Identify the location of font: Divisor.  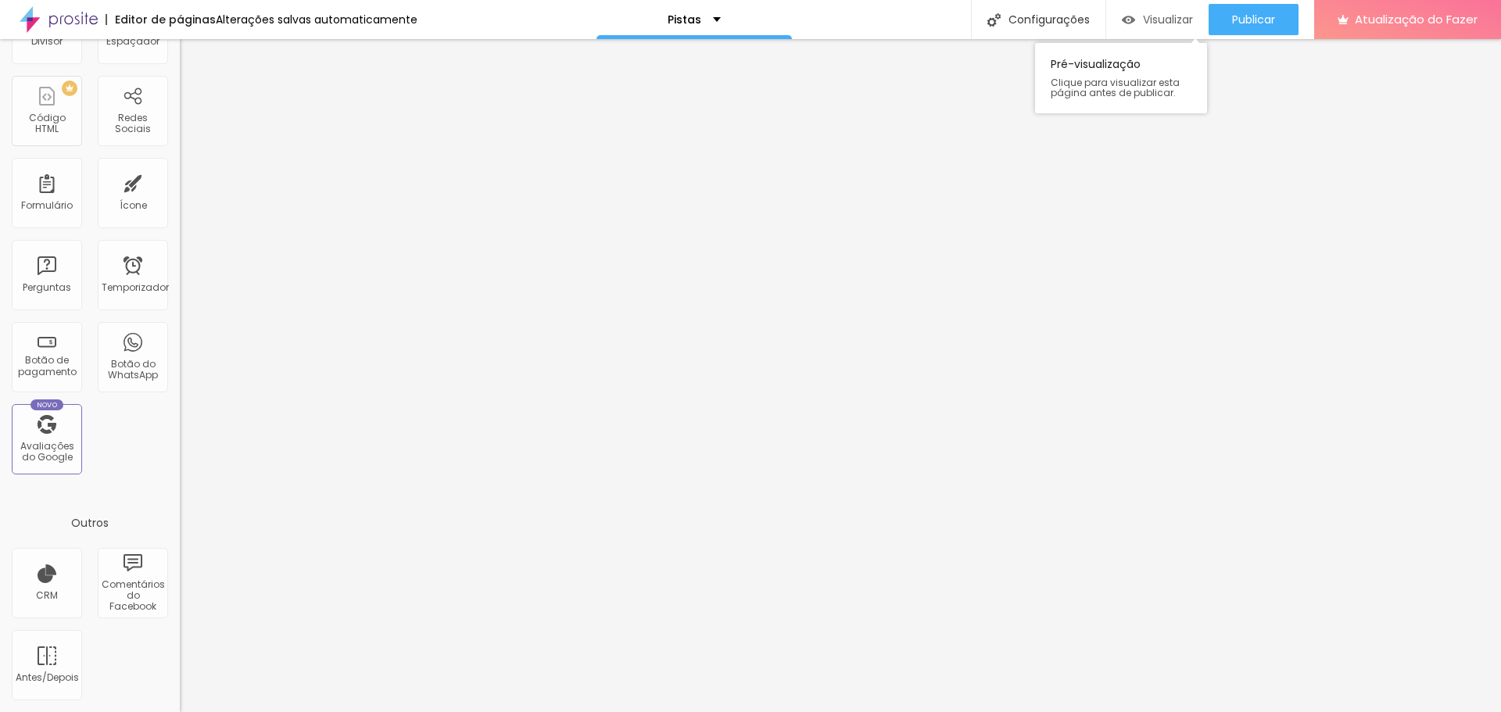
(47, 41).